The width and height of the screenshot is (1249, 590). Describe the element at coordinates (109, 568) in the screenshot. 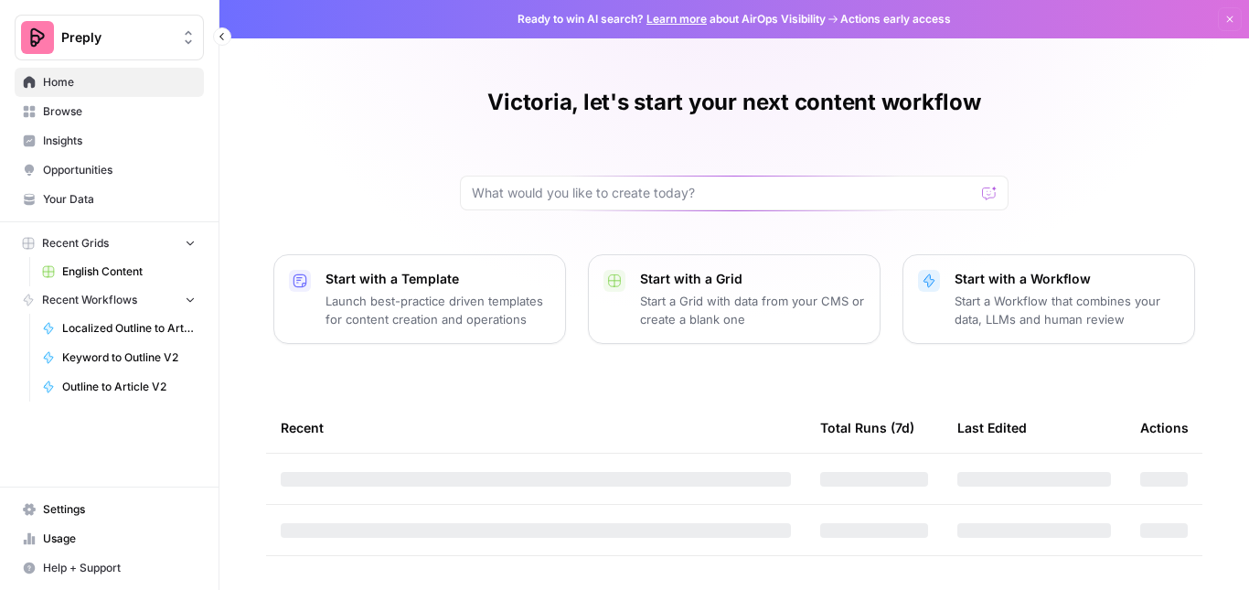

I see `button: Help + Support` at that location.